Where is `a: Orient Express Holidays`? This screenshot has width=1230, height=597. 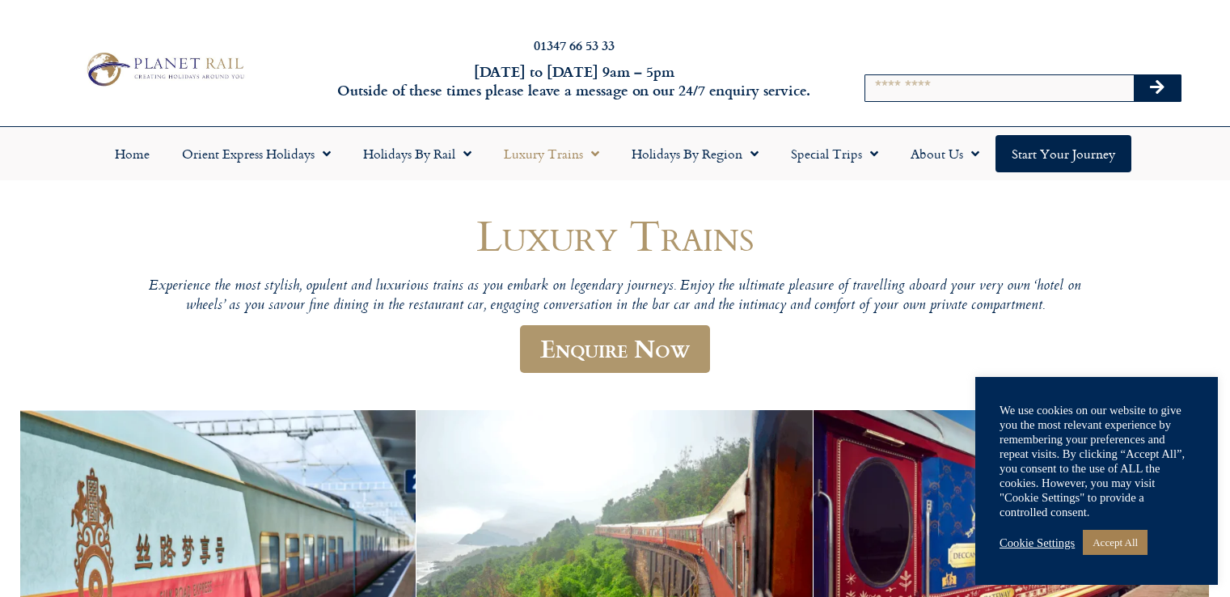
a: Orient Express Holidays is located at coordinates (256, 154).